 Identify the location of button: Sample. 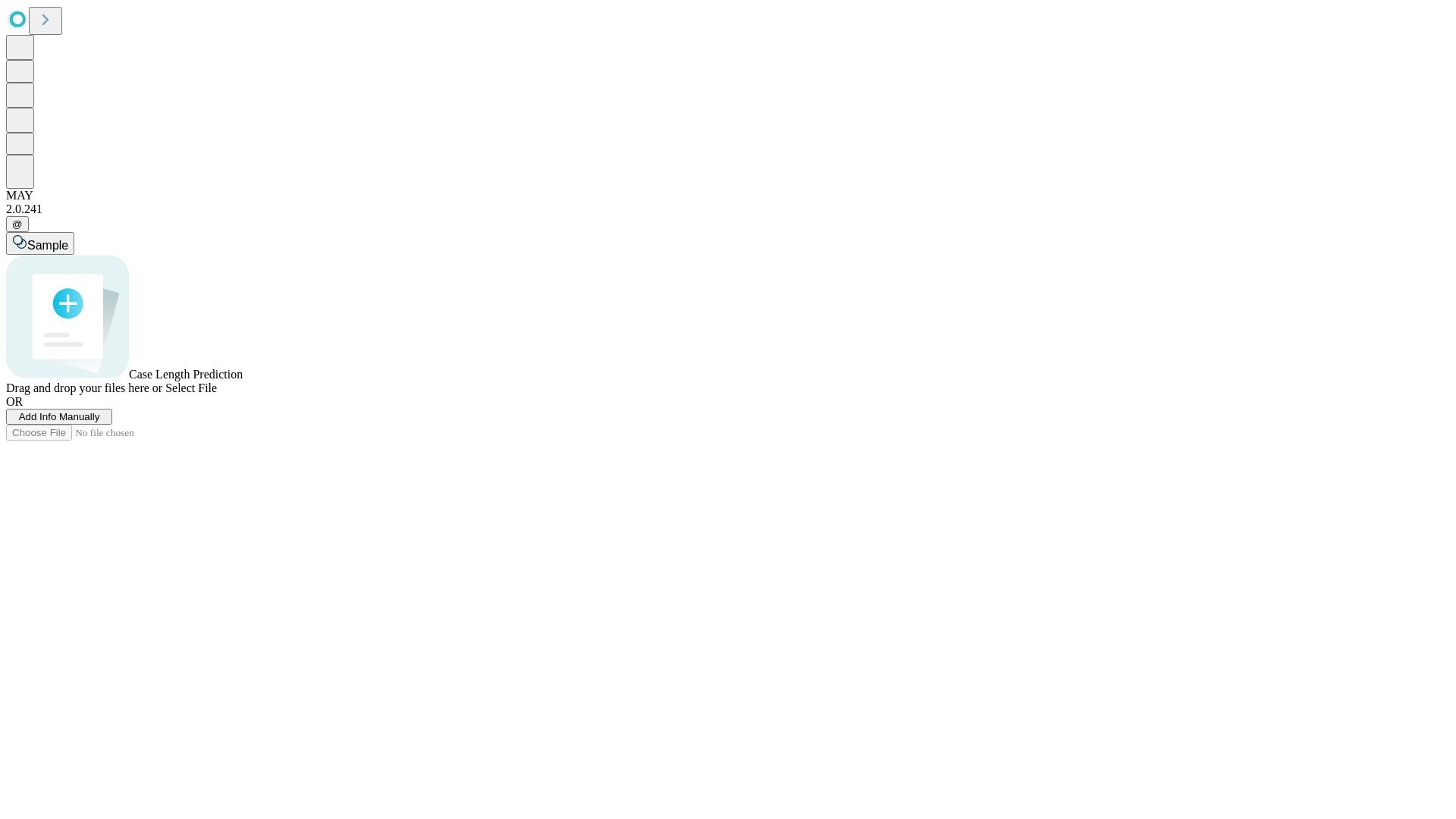
(41, 244).